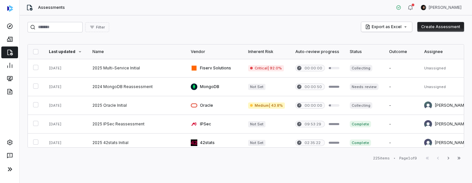 This screenshot has width=472, height=183. Describe the element at coordinates (428, 106) in the screenshot. I see `img: Zi Chong Kao avatar` at that location.